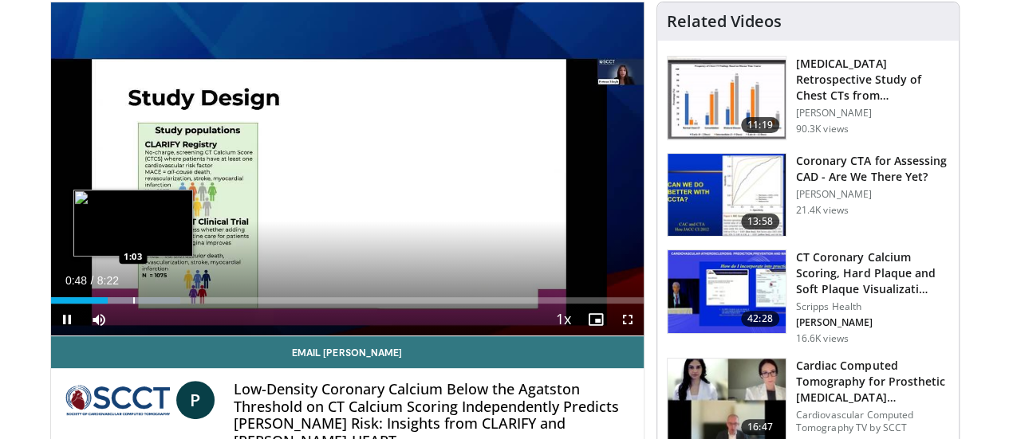 Image resolution: width=1009 pixels, height=439 pixels. Describe the element at coordinates (760, 427) in the screenshot. I see `span: 16:47` at that location.